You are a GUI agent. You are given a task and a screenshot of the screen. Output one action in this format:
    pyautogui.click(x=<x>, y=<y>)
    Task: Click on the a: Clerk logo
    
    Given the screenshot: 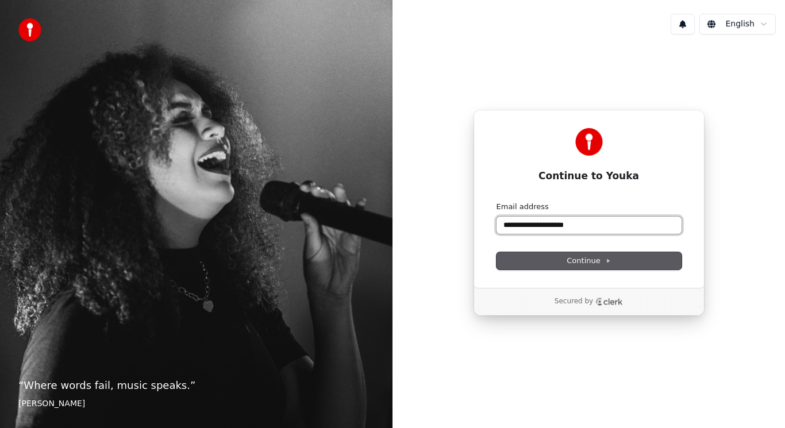 What is the action you would take?
    pyautogui.click(x=609, y=302)
    